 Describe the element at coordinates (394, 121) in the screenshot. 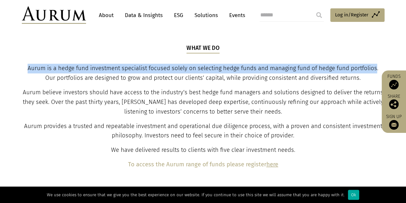

I see `a: Sign up` at that location.